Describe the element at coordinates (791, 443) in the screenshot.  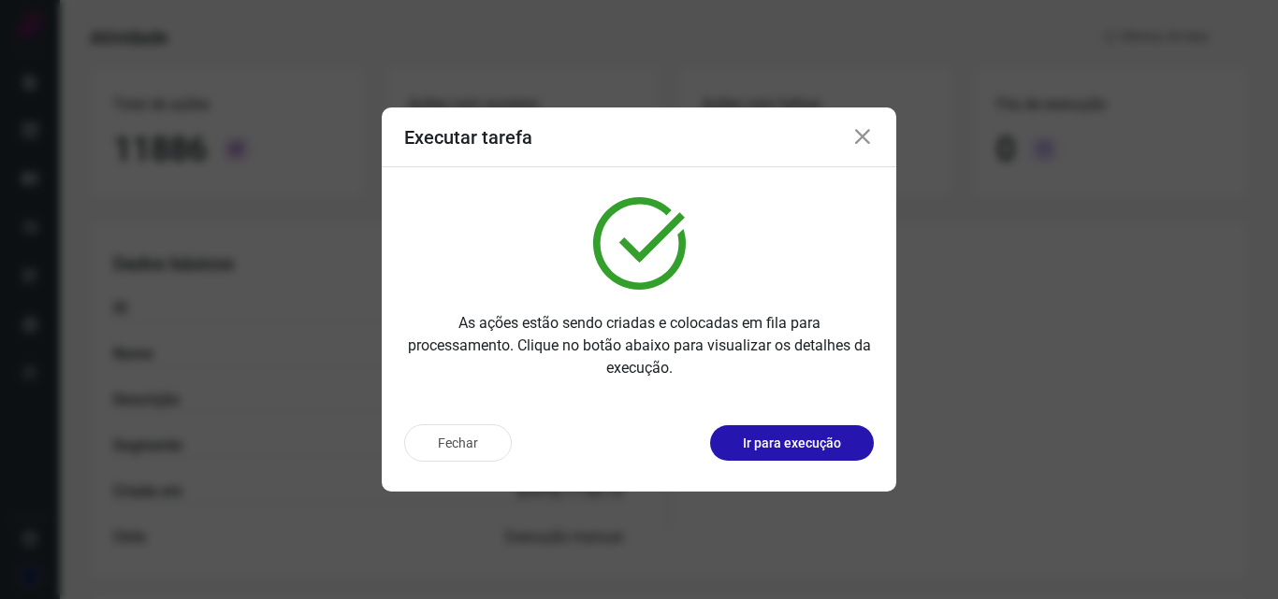
I see `p: Ir para execução` at that location.